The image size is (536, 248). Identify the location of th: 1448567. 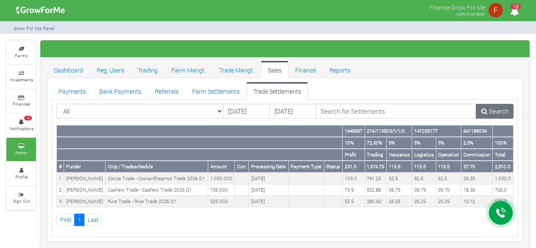
(354, 131).